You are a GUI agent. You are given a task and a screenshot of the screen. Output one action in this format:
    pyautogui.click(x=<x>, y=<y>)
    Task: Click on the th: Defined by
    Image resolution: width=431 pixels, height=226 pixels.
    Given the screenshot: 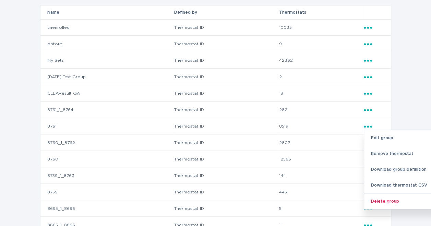 What is the action you would take?
    pyautogui.click(x=226, y=12)
    